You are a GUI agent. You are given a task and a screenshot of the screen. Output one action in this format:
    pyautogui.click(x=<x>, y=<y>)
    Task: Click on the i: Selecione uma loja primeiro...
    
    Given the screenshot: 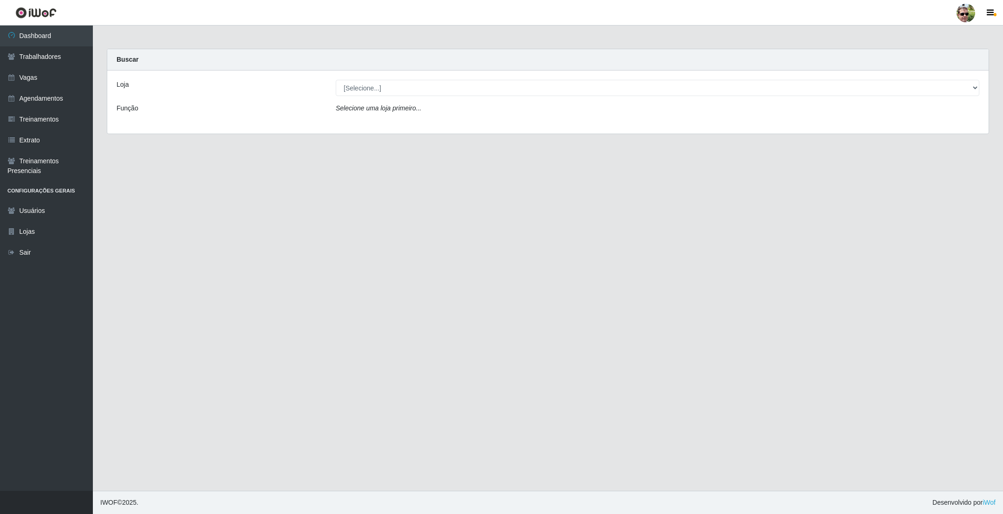 What is the action you would take?
    pyautogui.click(x=378, y=108)
    